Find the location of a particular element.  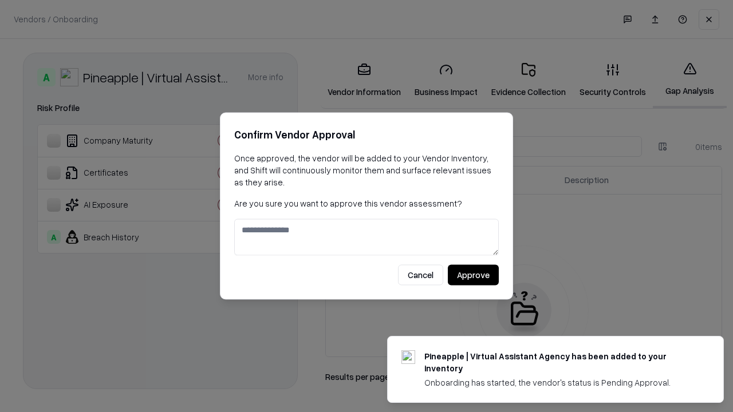

button: Cancel is located at coordinates (420, 275).